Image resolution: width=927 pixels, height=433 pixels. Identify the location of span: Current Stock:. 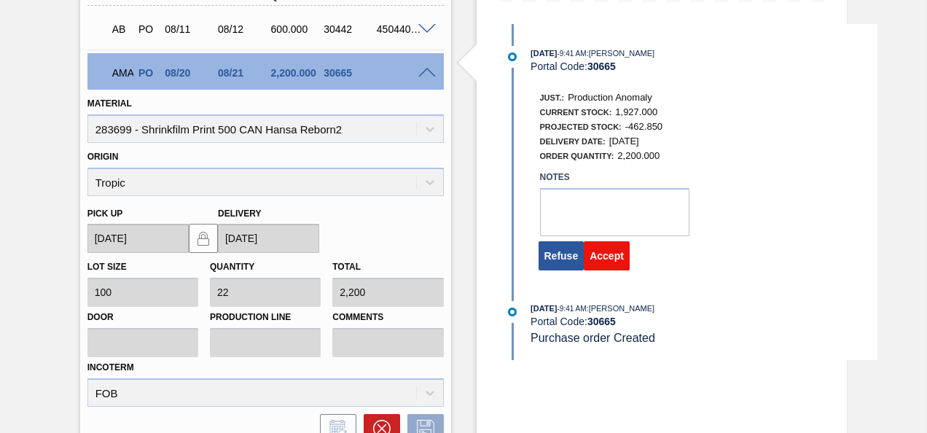
(576, 112).